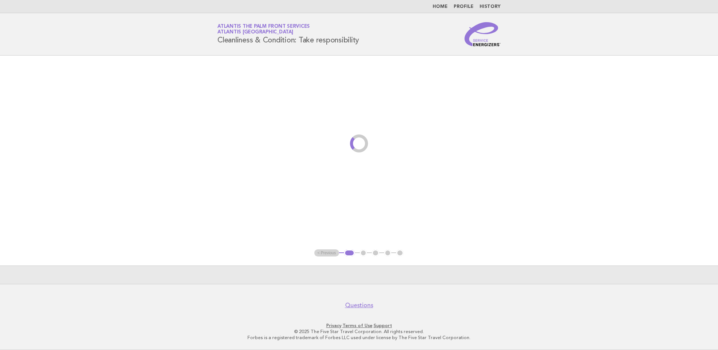 Image resolution: width=718 pixels, height=350 pixels. What do you see at coordinates (440, 7) in the screenshot?
I see `a: Home` at bounding box center [440, 7].